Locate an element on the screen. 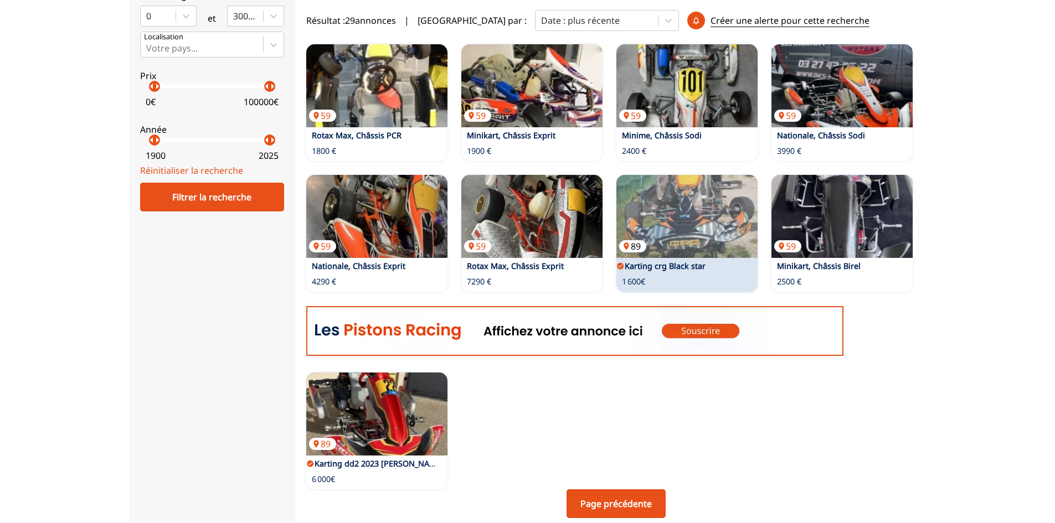 Image resolution: width=1055 pixels, height=523 pixels. a: Karting dd2 2023 OTK Gillard89 is located at coordinates (377, 414).